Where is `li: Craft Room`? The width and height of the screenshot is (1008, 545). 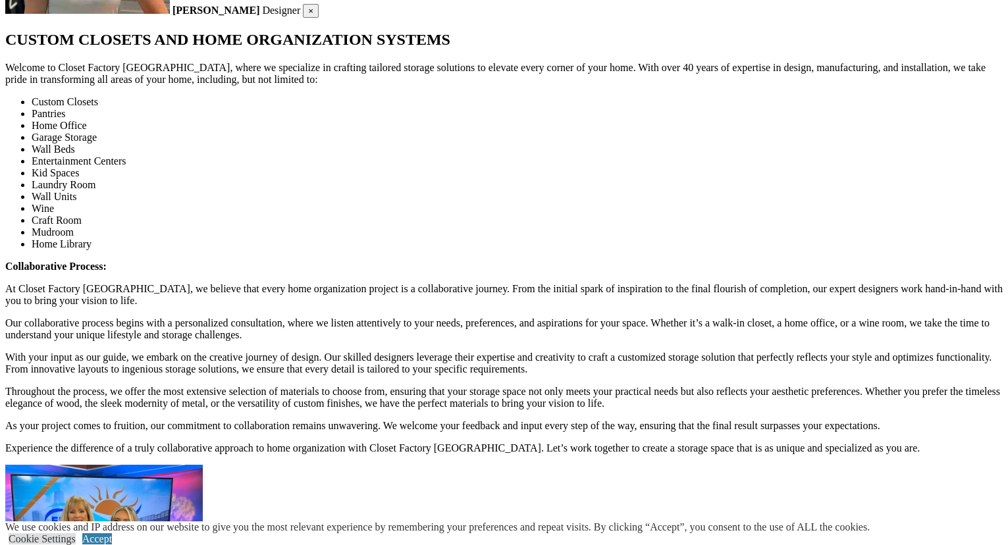
li: Craft Room is located at coordinates (517, 221).